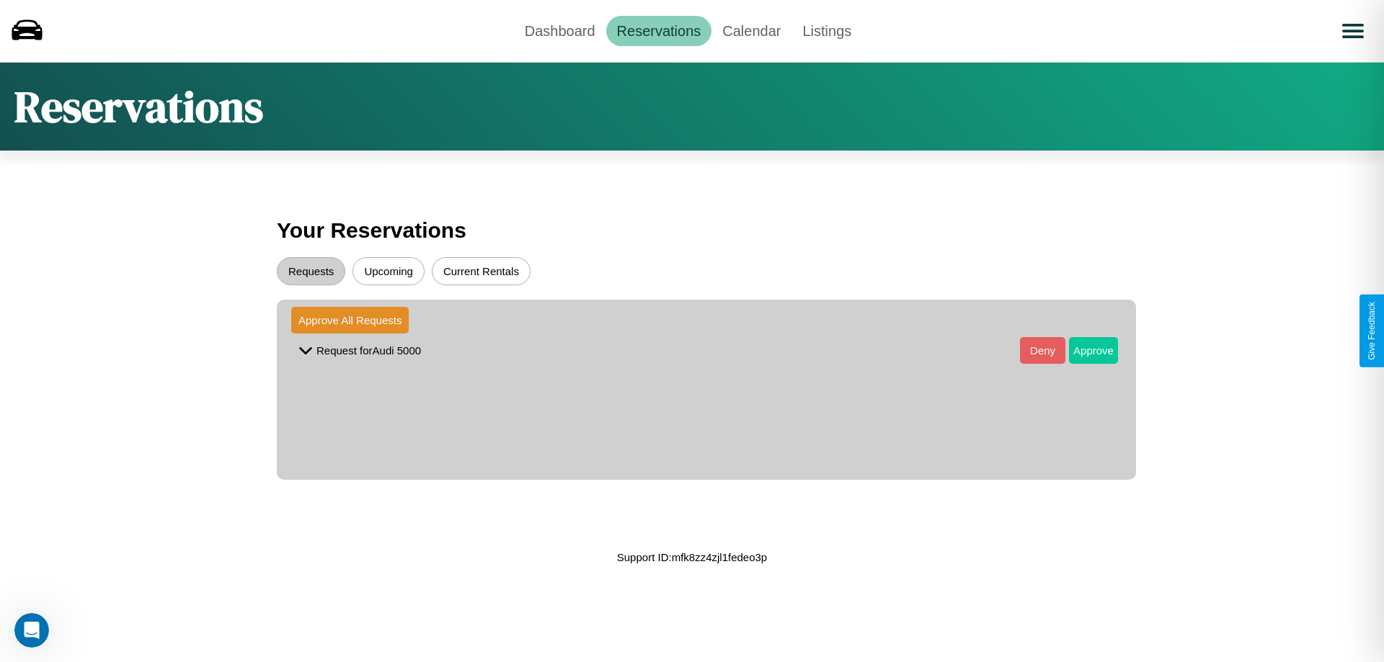 Image resolution: width=1384 pixels, height=662 pixels. I want to click on p: Support ID: mfk8zz4zjl1fedeo3p, so click(692, 557).